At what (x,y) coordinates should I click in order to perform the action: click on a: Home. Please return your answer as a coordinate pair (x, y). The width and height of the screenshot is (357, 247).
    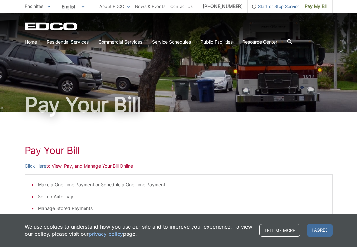
    Looking at the image, I should click on (31, 42).